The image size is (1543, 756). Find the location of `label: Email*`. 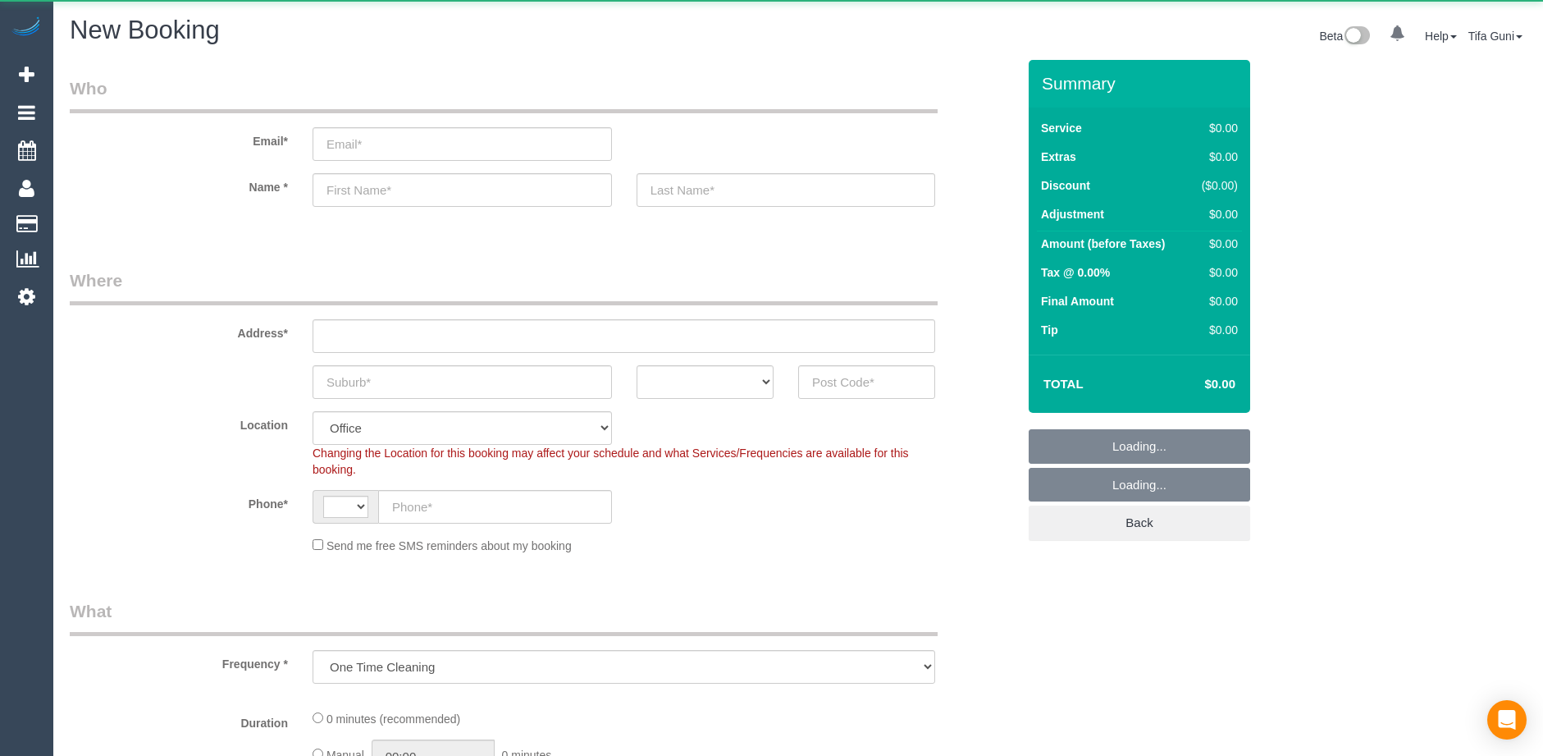

label: Email* is located at coordinates (179, 138).